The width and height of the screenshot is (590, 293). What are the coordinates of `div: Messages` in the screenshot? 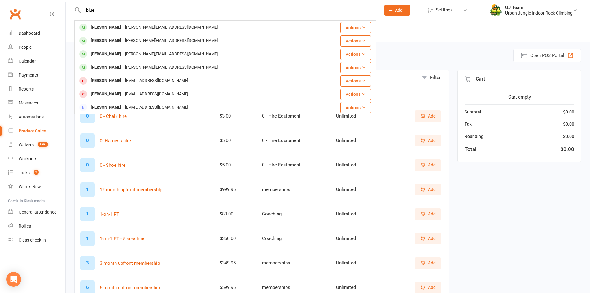 It's located at (28, 103).